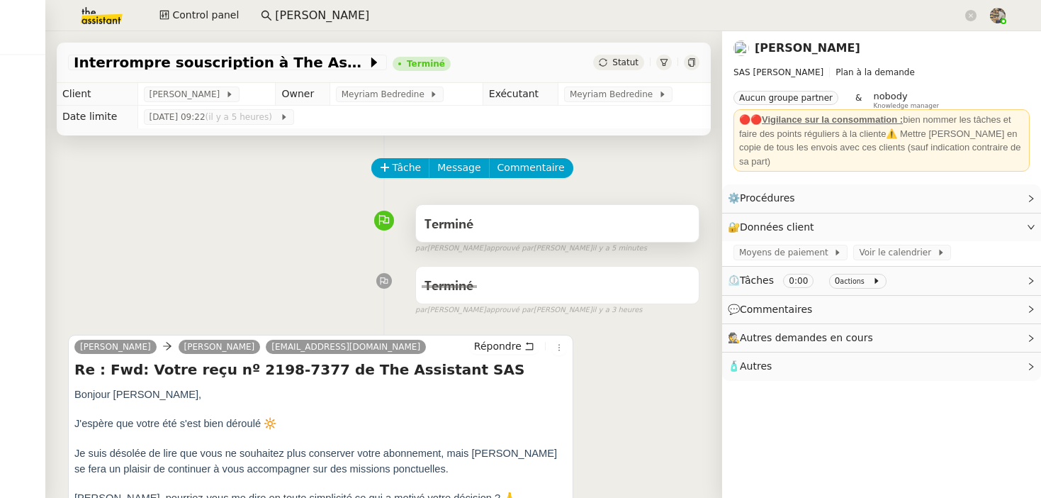  What do you see at coordinates (882, 337) in the screenshot?
I see `div: 🕵️Autres demandes en cours` at bounding box center [882, 337].